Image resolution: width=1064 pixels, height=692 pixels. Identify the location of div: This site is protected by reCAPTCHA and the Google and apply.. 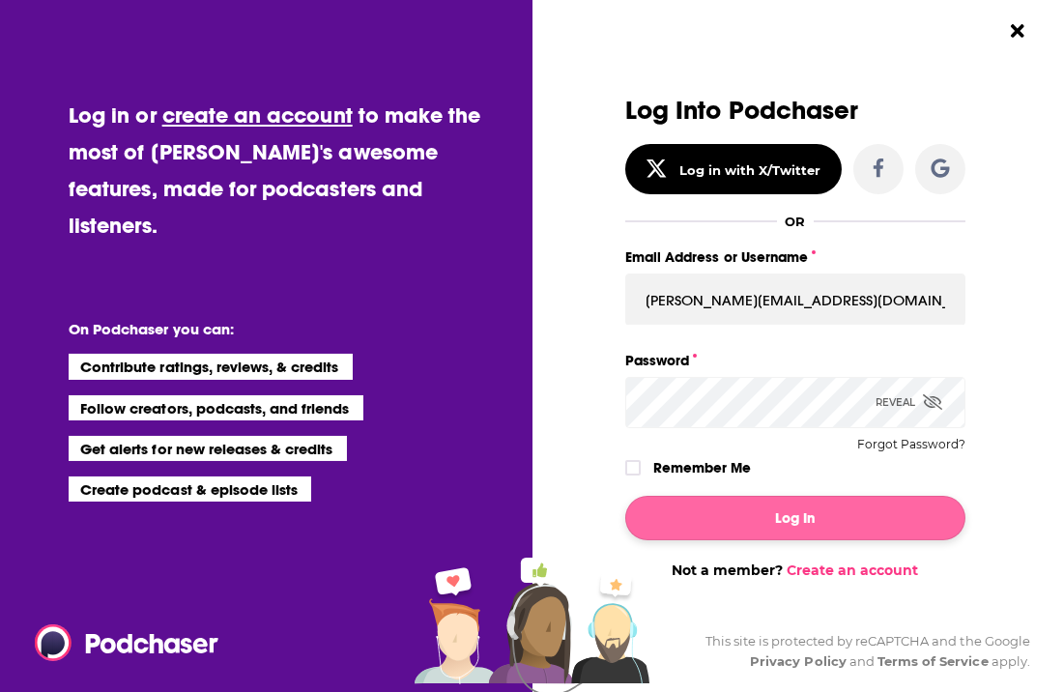
(860, 651).